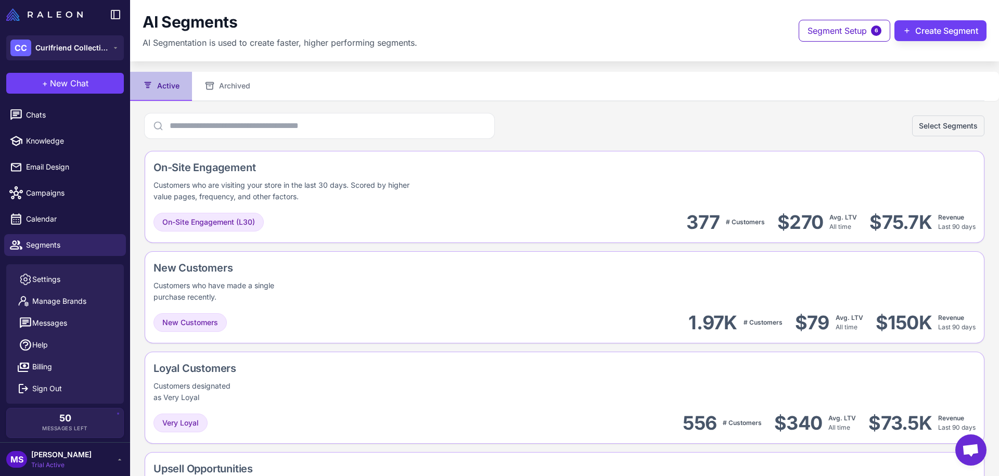  I want to click on span: Trial Active, so click(61, 465).